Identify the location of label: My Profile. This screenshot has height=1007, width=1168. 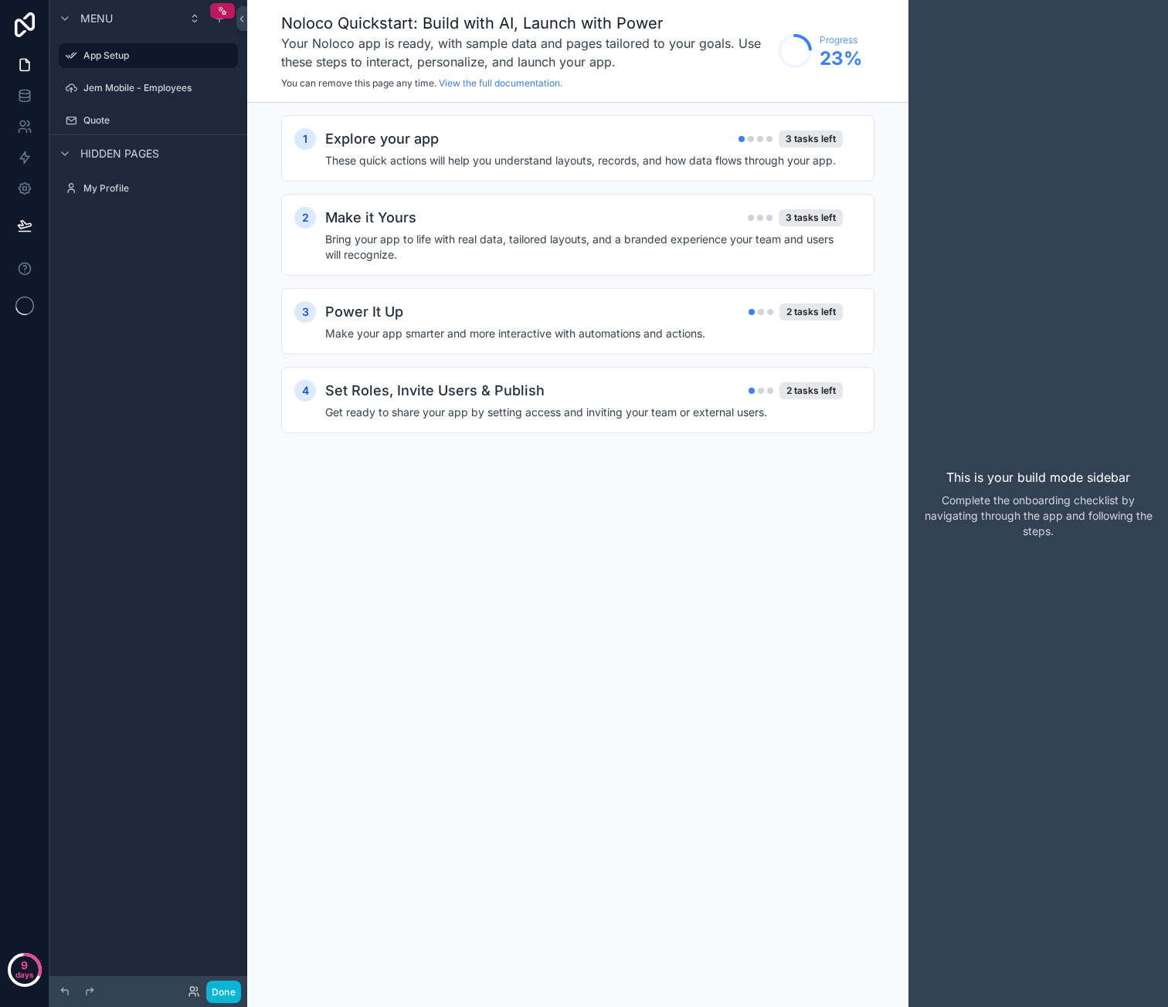
(159, 188).